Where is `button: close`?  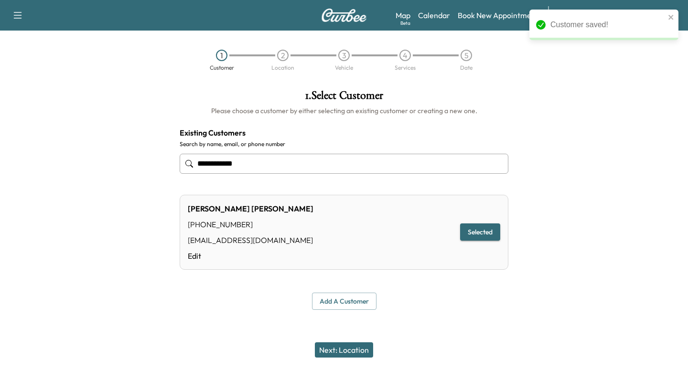 button: close is located at coordinates (672, 17).